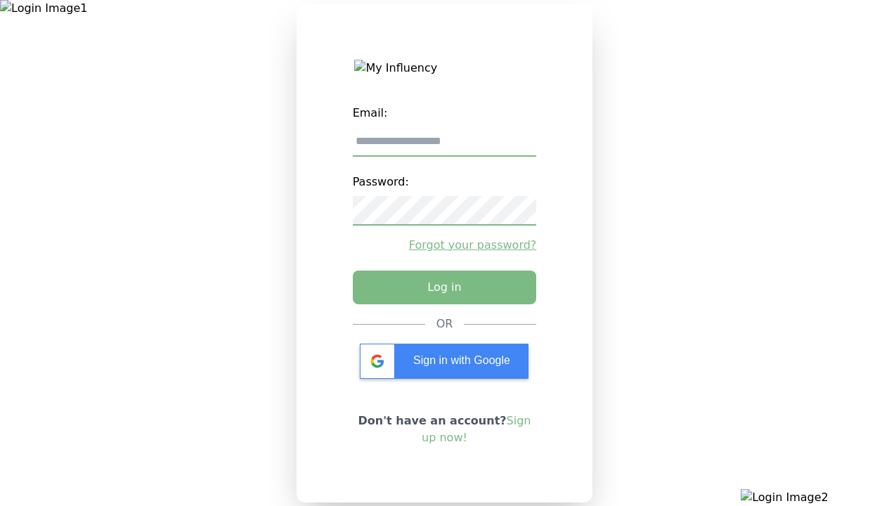 This screenshot has width=889, height=506. What do you see at coordinates (444, 361) in the screenshot?
I see `div: Sign in with Google` at bounding box center [444, 361].